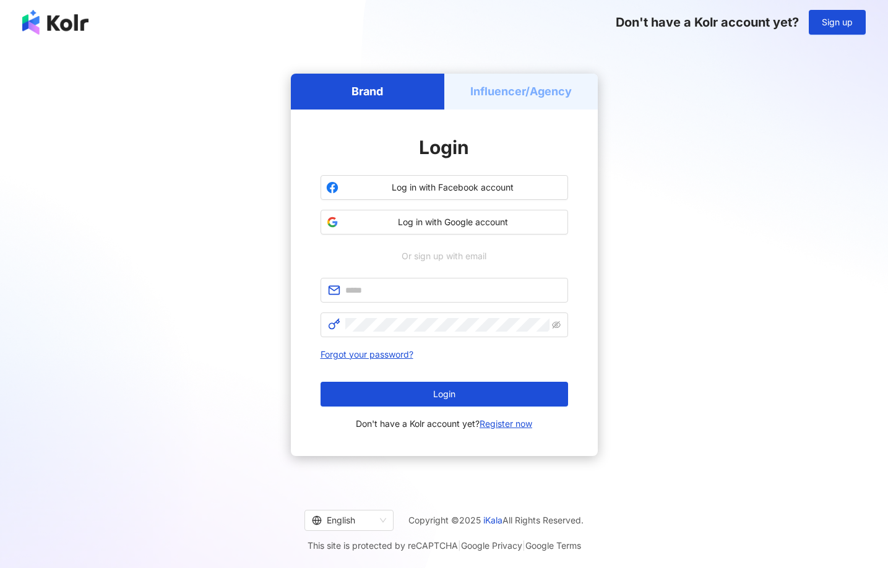 The height and width of the screenshot is (568, 888). Describe the element at coordinates (444, 187) in the screenshot. I see `button: Log in with Facebook account` at that location.